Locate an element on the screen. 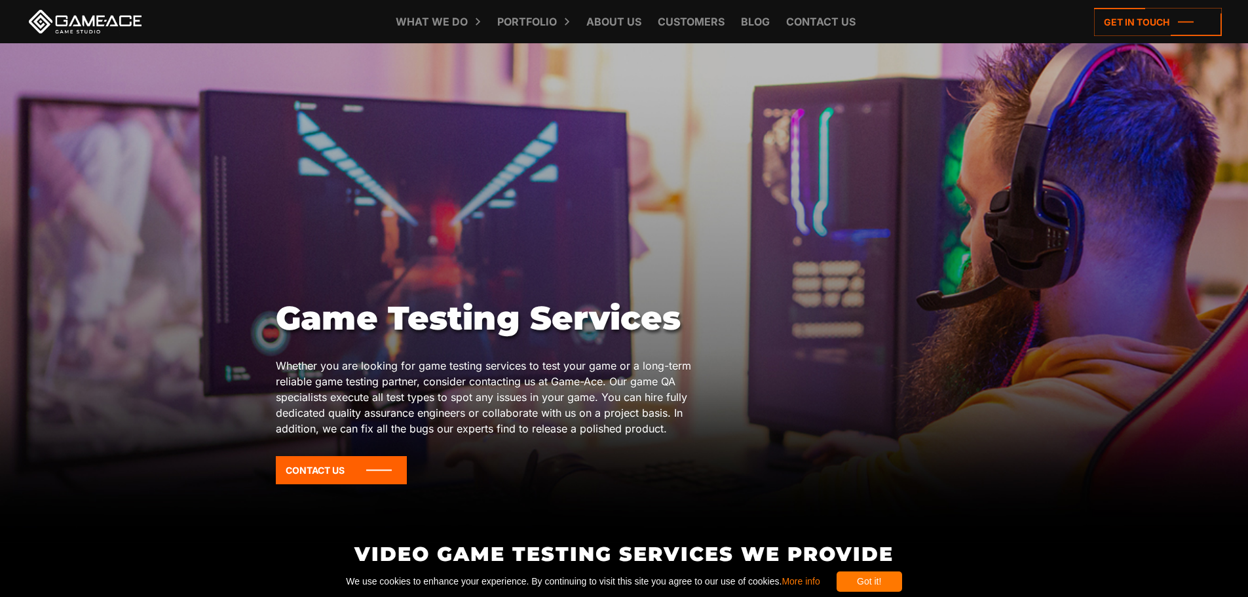 The image size is (1248, 597). p: Whether you are looking for game testing services to test your game or a long-term reliable game ... is located at coordinates (485, 397).